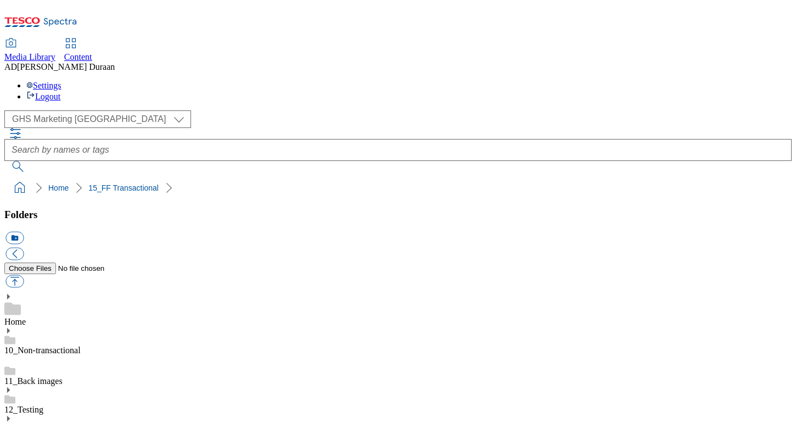  What do you see at coordinates (78, 57) in the screenshot?
I see `span: Content` at bounding box center [78, 57].